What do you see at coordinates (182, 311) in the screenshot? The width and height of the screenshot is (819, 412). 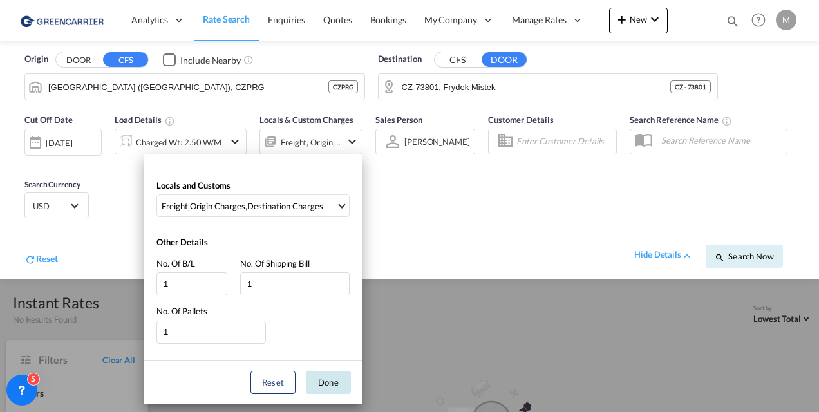 I see `span: No. Of Pallets` at bounding box center [182, 311].